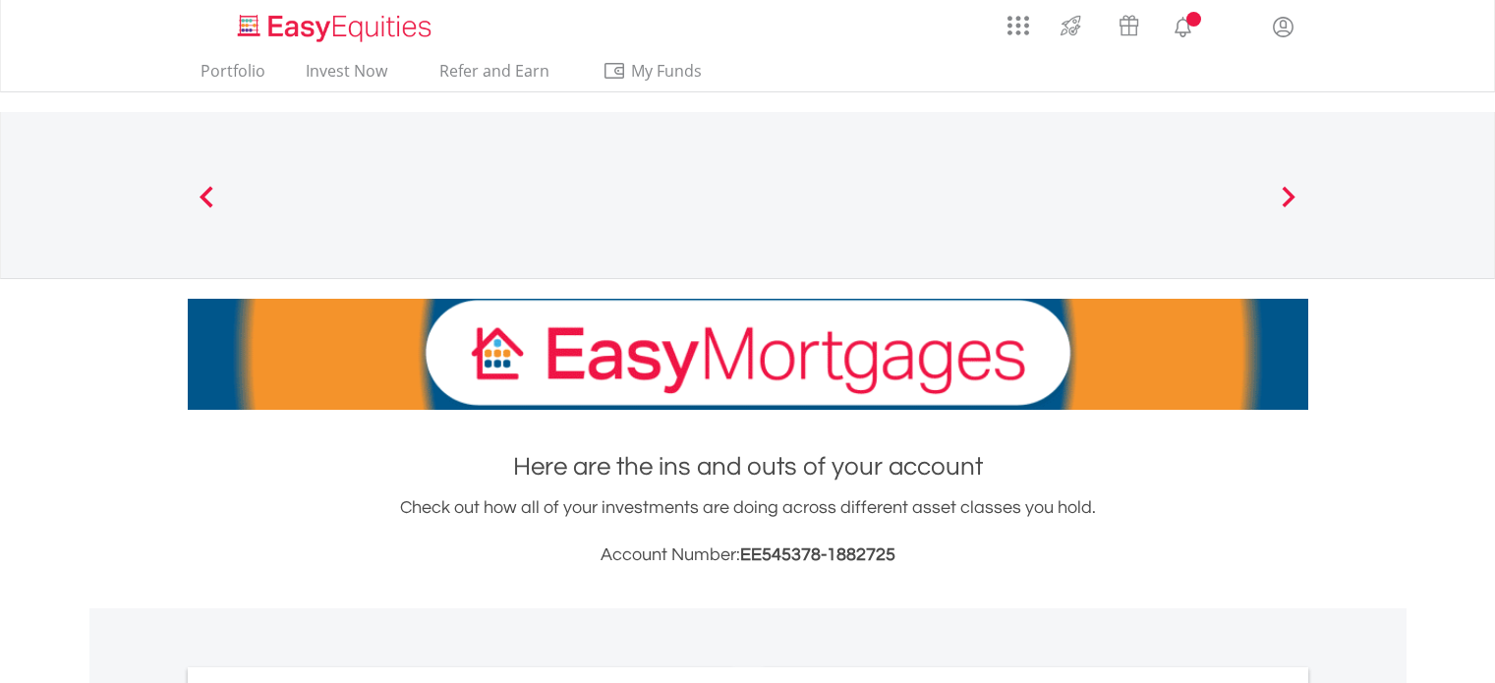  I want to click on img: EasyMortage Promotion Banner, so click(748, 354).